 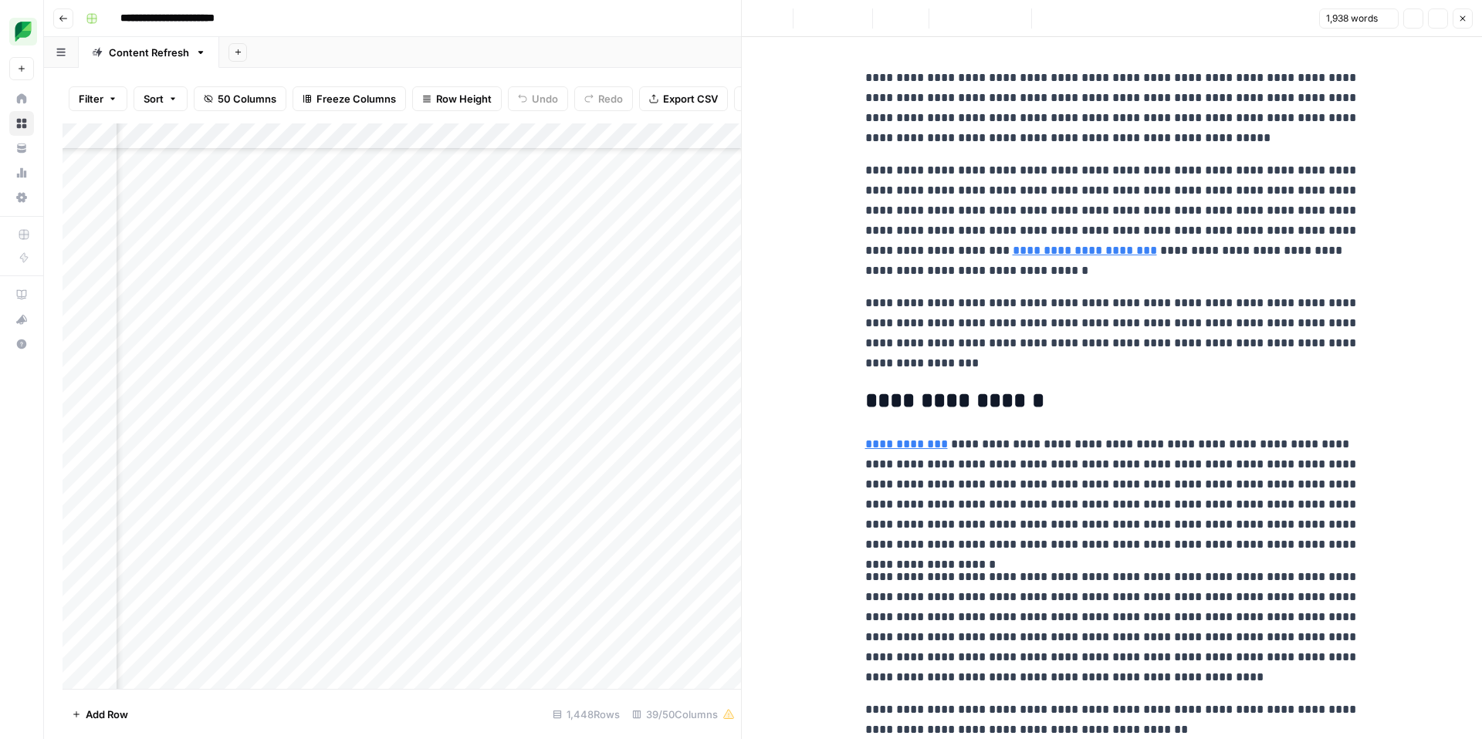 What do you see at coordinates (149, 52) in the screenshot?
I see `div: Content Refresh` at bounding box center [149, 52].